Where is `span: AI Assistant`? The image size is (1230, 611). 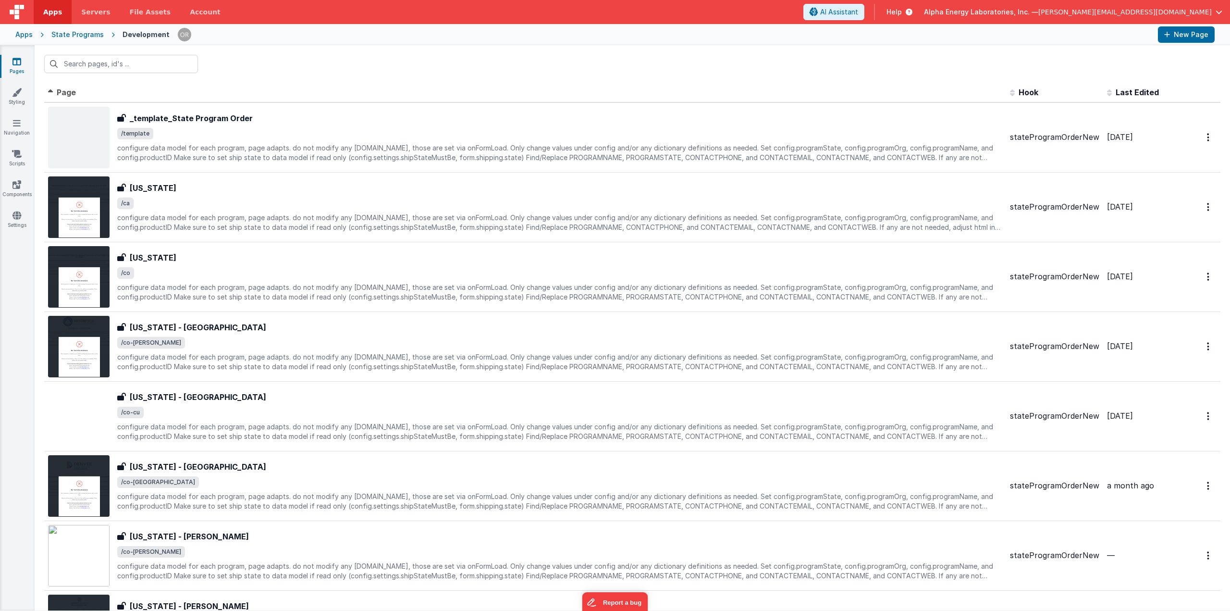 span: AI Assistant is located at coordinates (839, 12).